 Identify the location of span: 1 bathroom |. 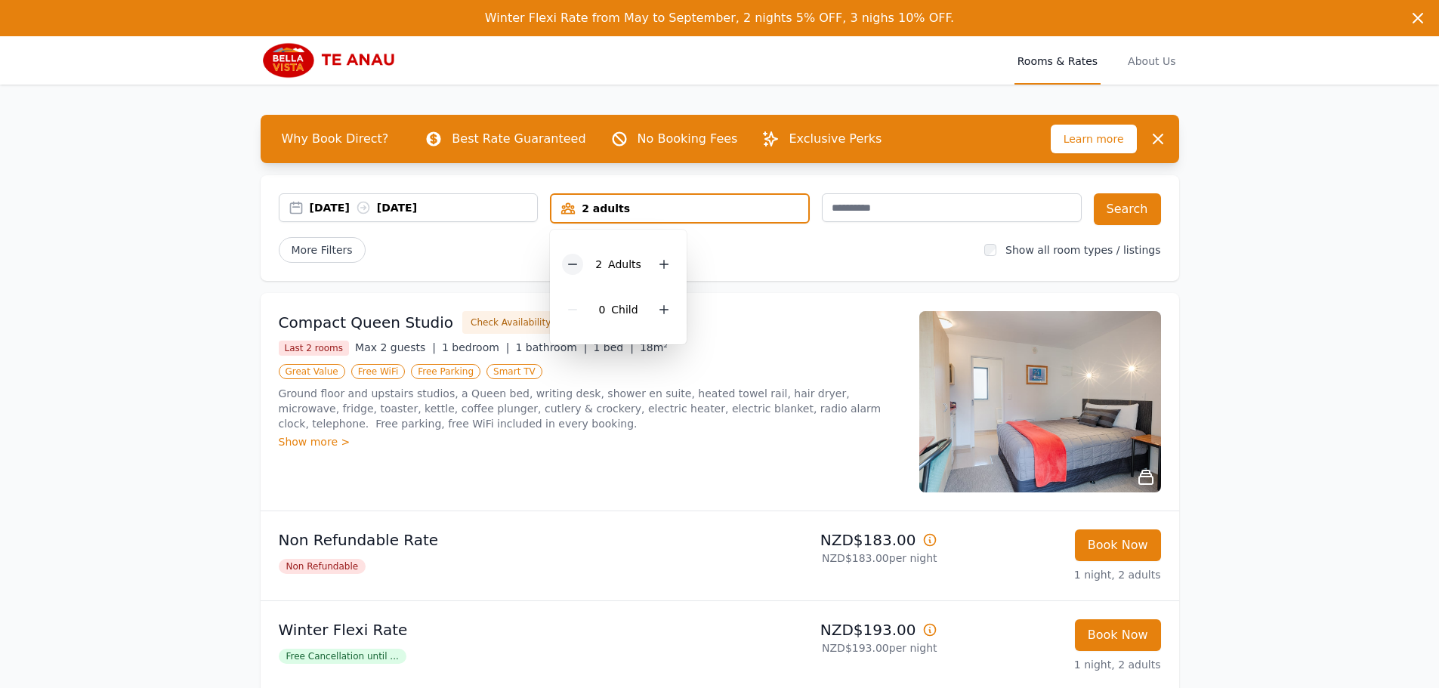
(551, 347).